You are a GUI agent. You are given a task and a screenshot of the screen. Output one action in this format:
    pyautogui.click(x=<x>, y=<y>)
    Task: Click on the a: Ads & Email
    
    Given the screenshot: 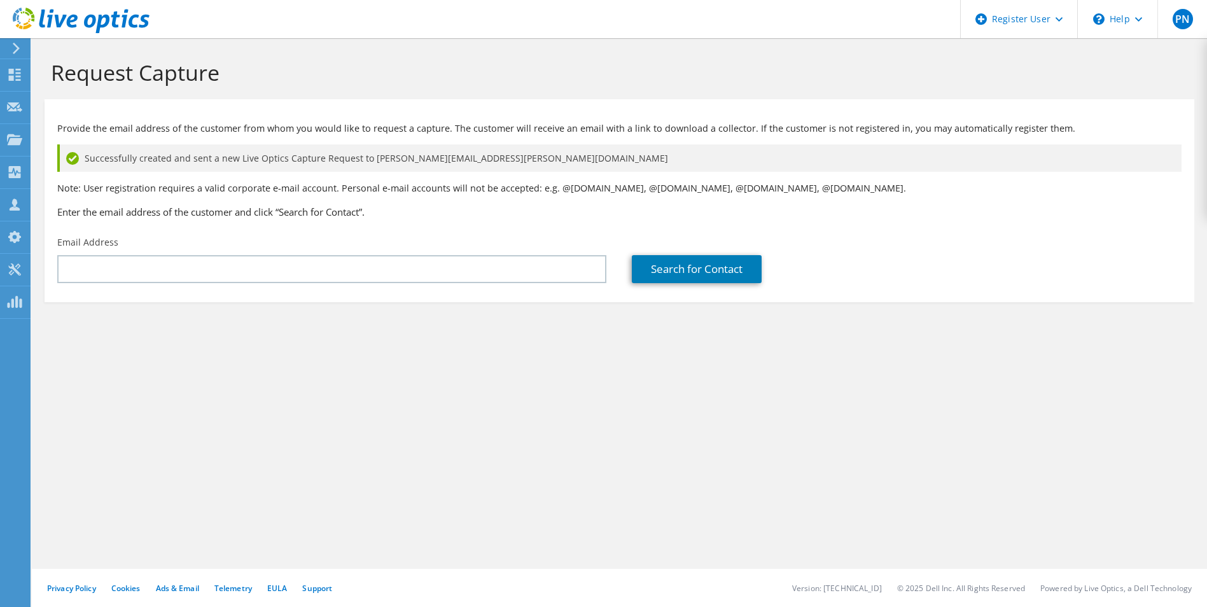 What is the action you would take?
    pyautogui.click(x=177, y=588)
    